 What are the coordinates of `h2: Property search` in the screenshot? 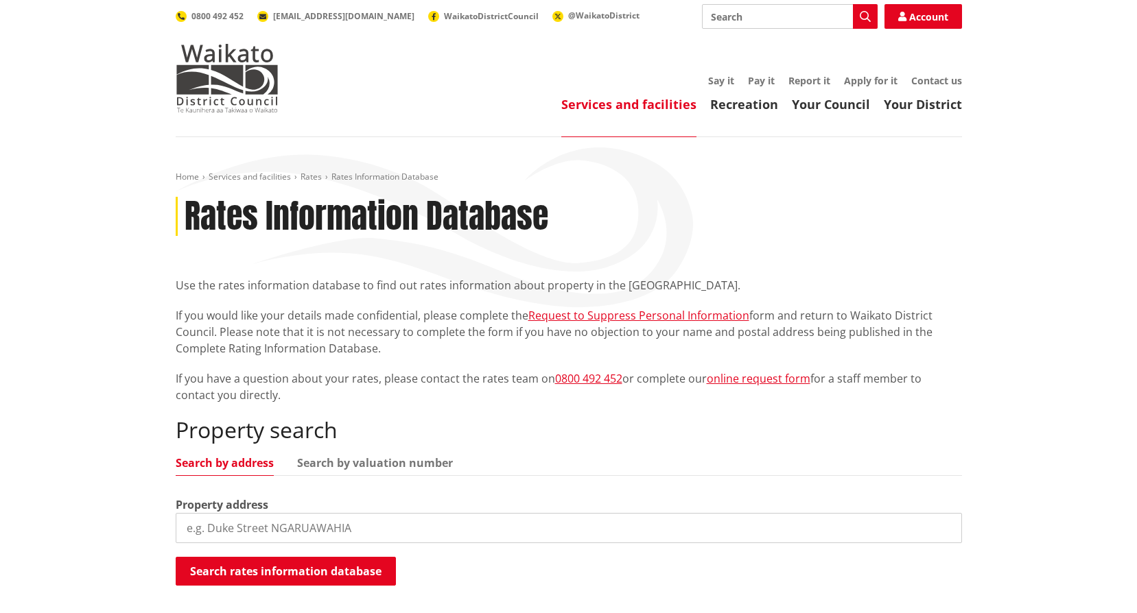 It's located at (569, 430).